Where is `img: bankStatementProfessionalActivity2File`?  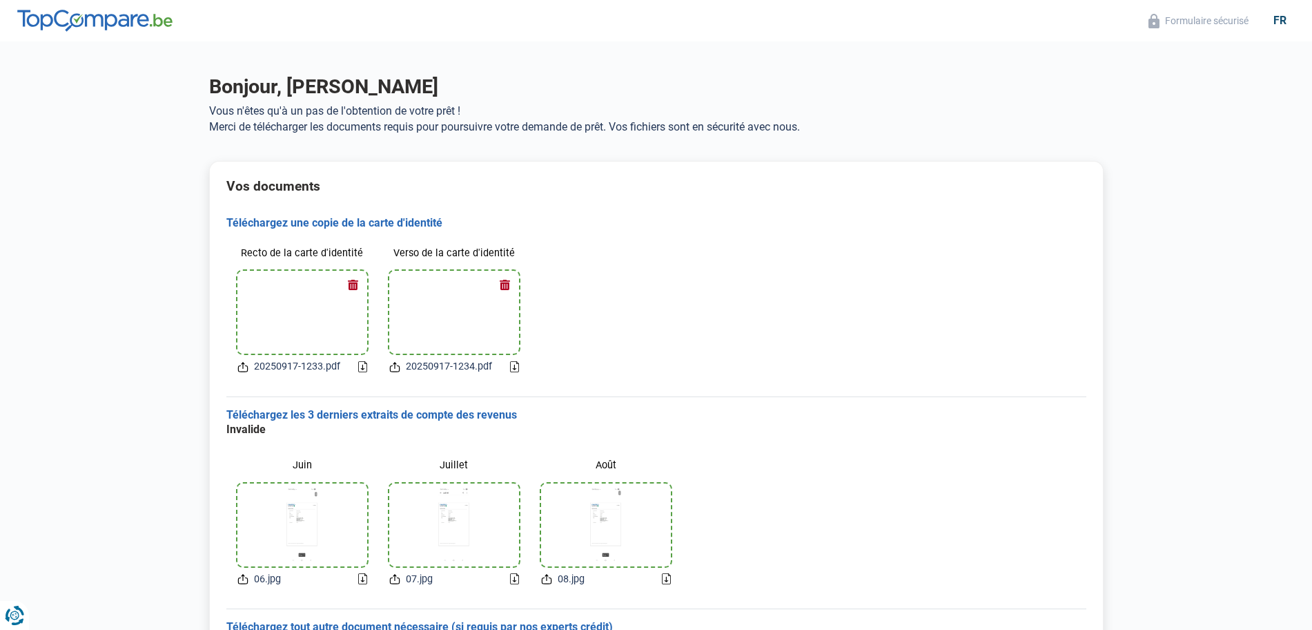
img: bankStatementProfessionalActivity2File is located at coordinates (454, 525).